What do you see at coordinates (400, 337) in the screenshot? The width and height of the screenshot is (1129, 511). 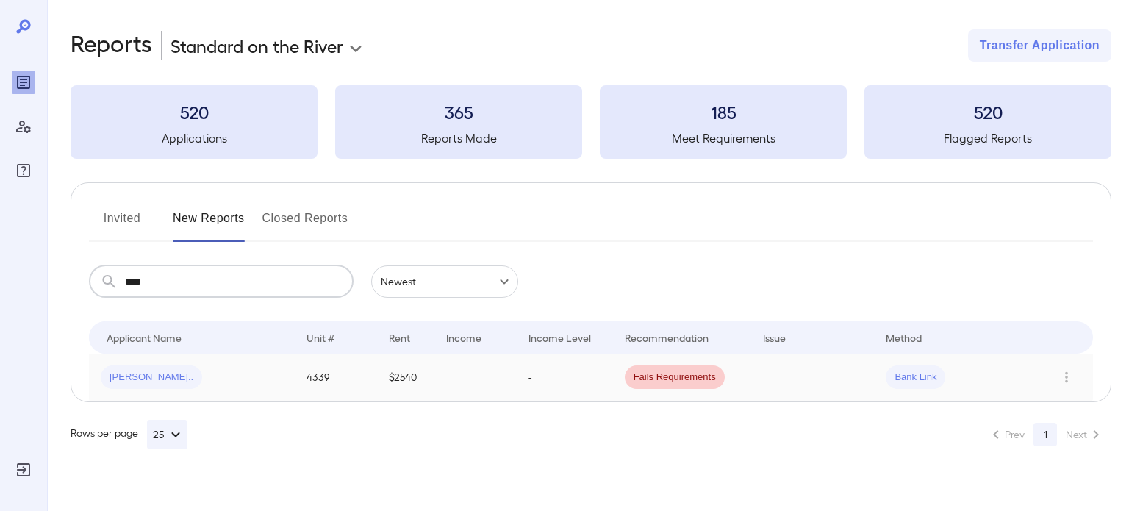 I see `div: Rent` at bounding box center [400, 337].